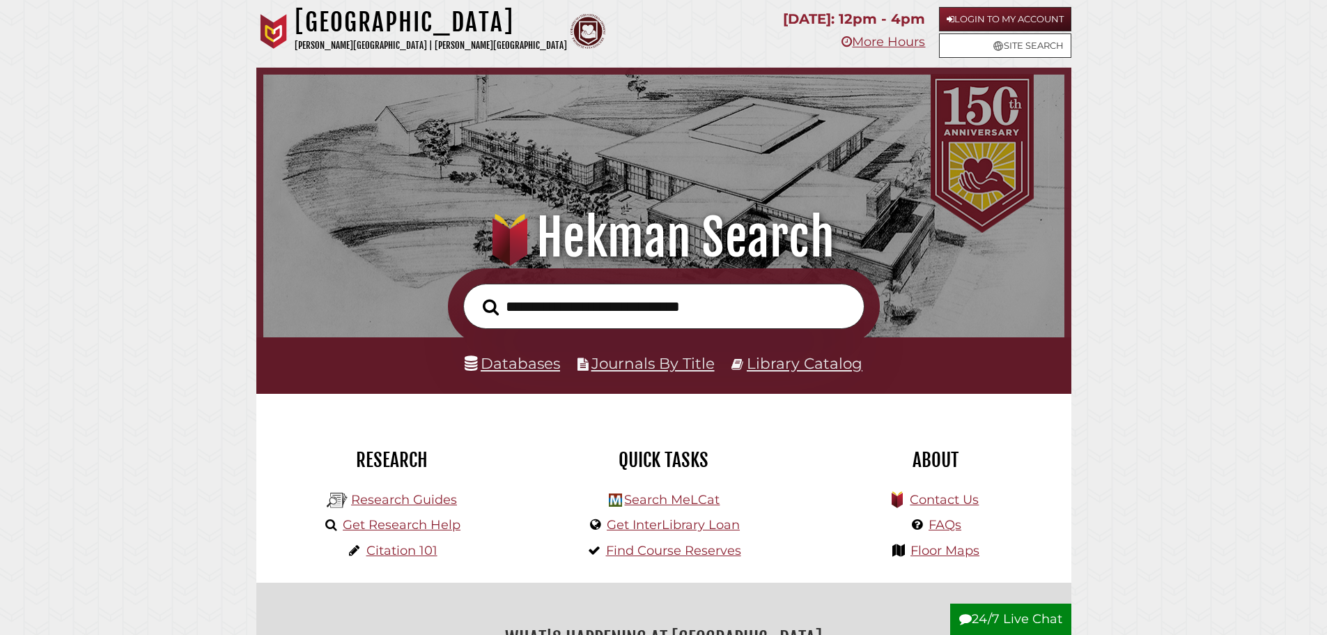 Image resolution: width=1327 pixels, height=635 pixels. What do you see at coordinates (392, 460) in the screenshot?
I see `h2: Research` at bounding box center [392, 460].